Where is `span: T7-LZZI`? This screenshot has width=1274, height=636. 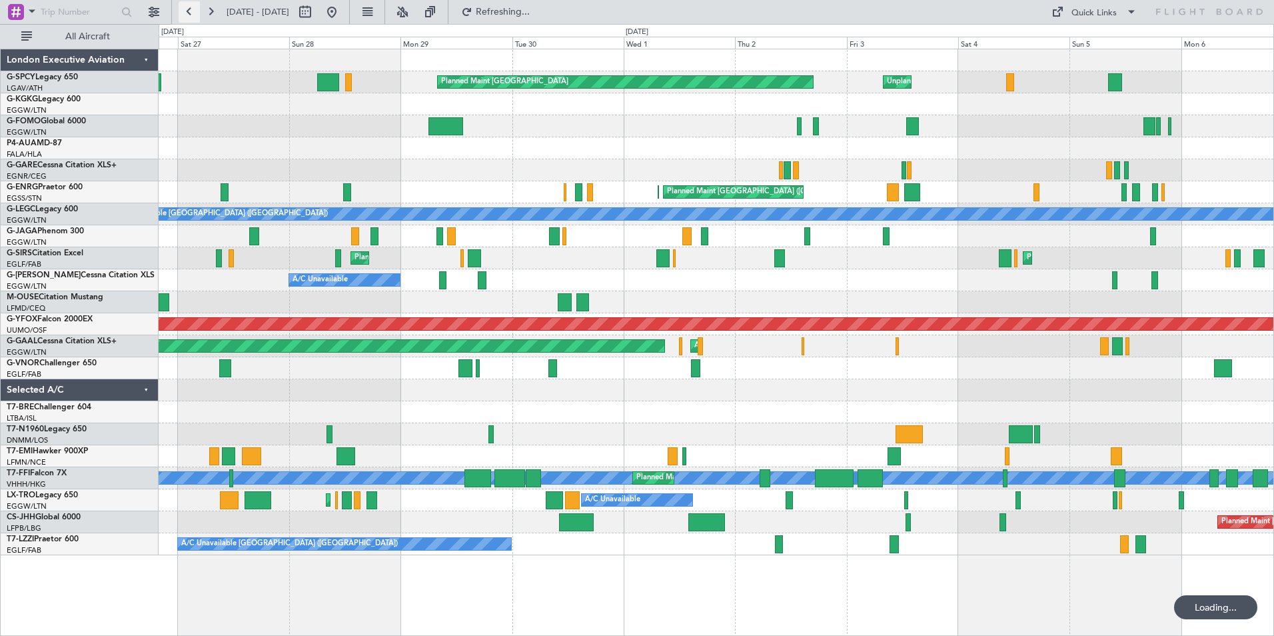
span: T7-LZZI is located at coordinates (20, 539).